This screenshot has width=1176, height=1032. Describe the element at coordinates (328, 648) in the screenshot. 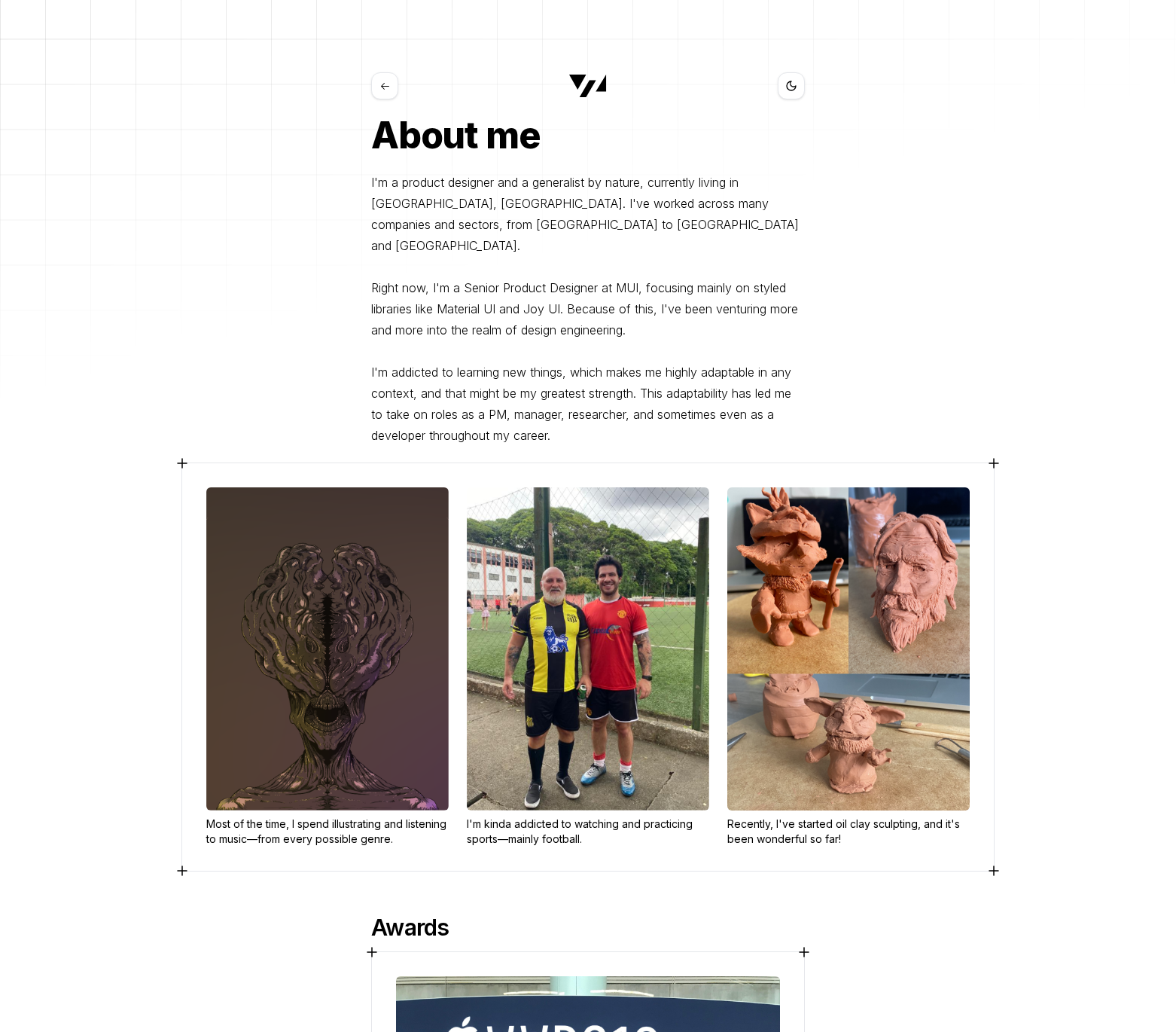

I see `img: An illustration of a clicker from Last Of Us game` at that location.